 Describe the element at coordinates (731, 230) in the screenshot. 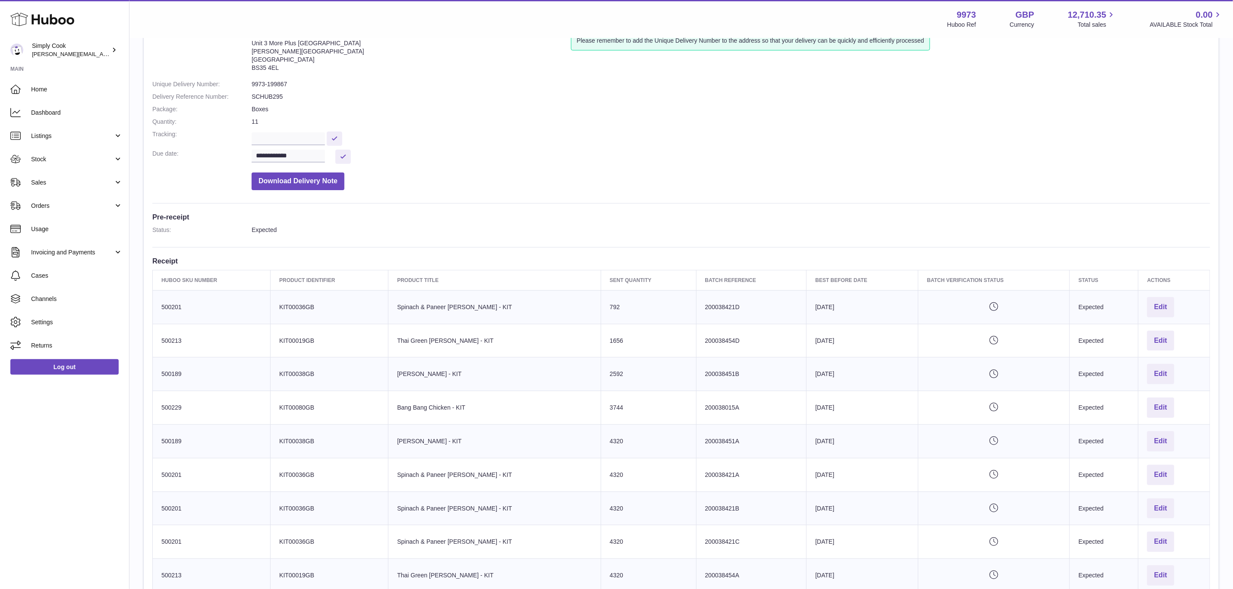

I see `dd: Expected` at that location.